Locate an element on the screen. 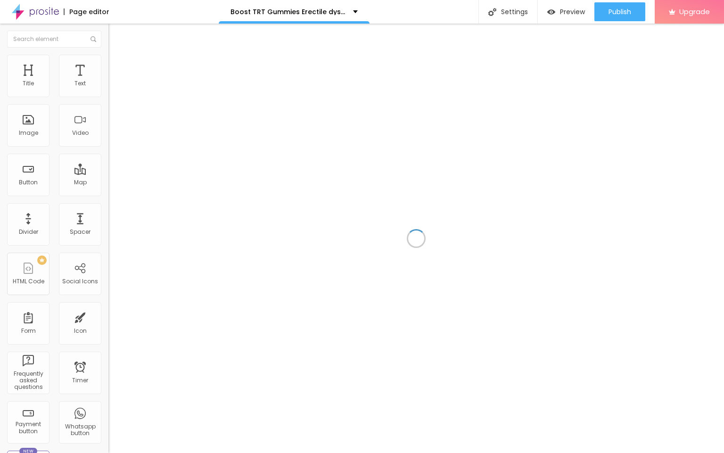  span: Preview is located at coordinates (572, 12).